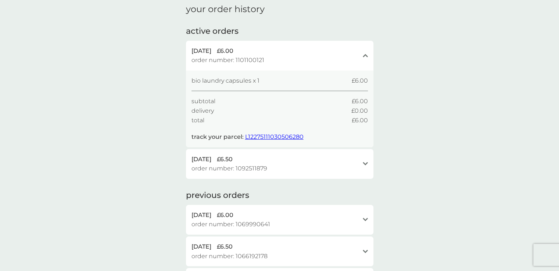 This screenshot has width=559, height=271. I want to click on span: £0.00, so click(359, 111).